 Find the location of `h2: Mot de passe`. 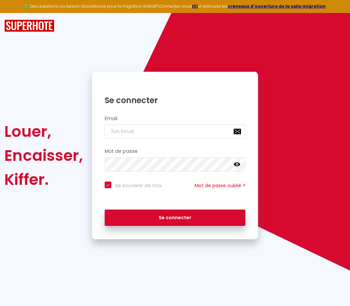

h2: Mot de passe is located at coordinates (175, 151).